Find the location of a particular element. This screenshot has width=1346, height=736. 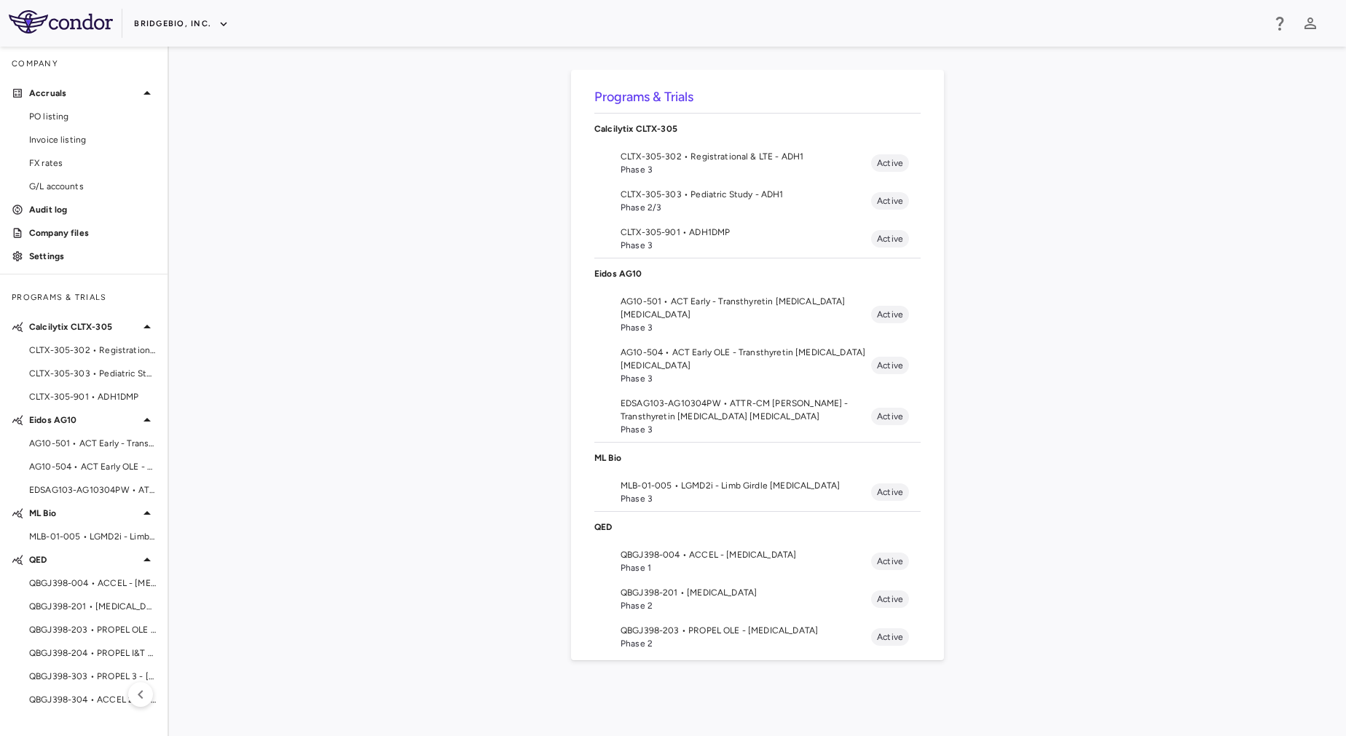

span: Invoice listing is located at coordinates (92, 140).